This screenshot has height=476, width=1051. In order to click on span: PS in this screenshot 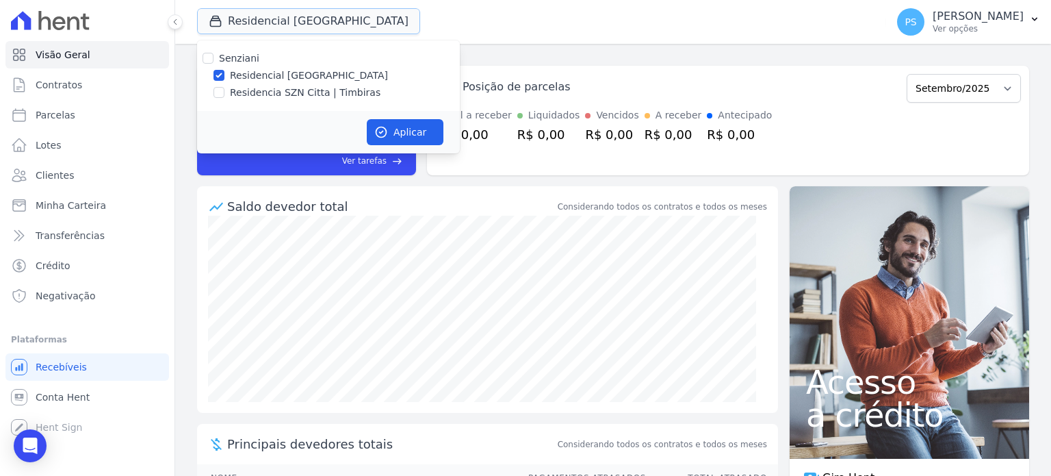, I will do `click(910, 22)`.